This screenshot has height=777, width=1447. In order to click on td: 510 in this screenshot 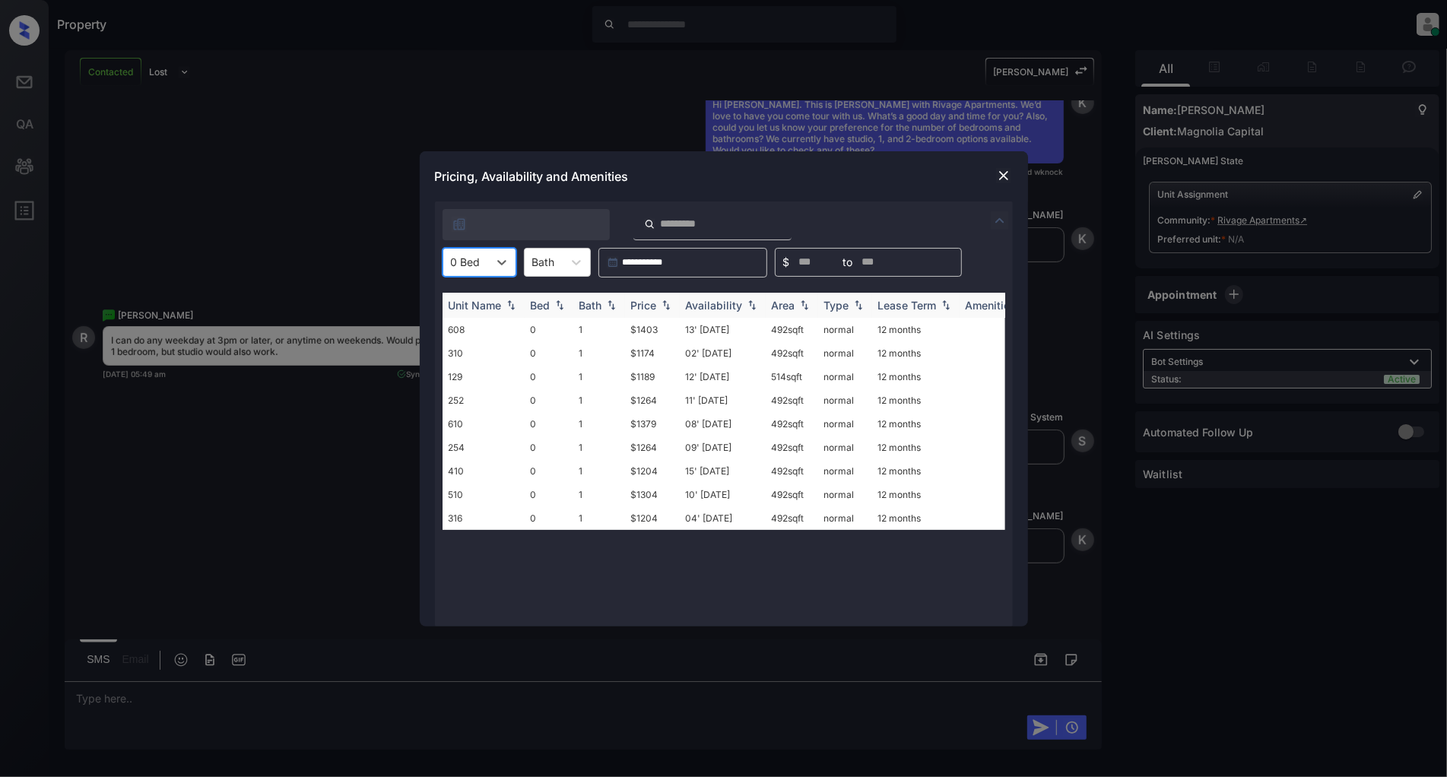, I will do `click(484, 494)`.